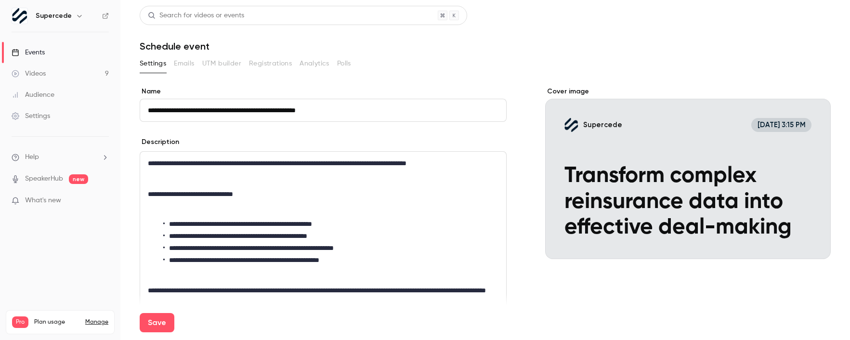 This screenshot has width=850, height=340. I want to click on button: Save, so click(157, 323).